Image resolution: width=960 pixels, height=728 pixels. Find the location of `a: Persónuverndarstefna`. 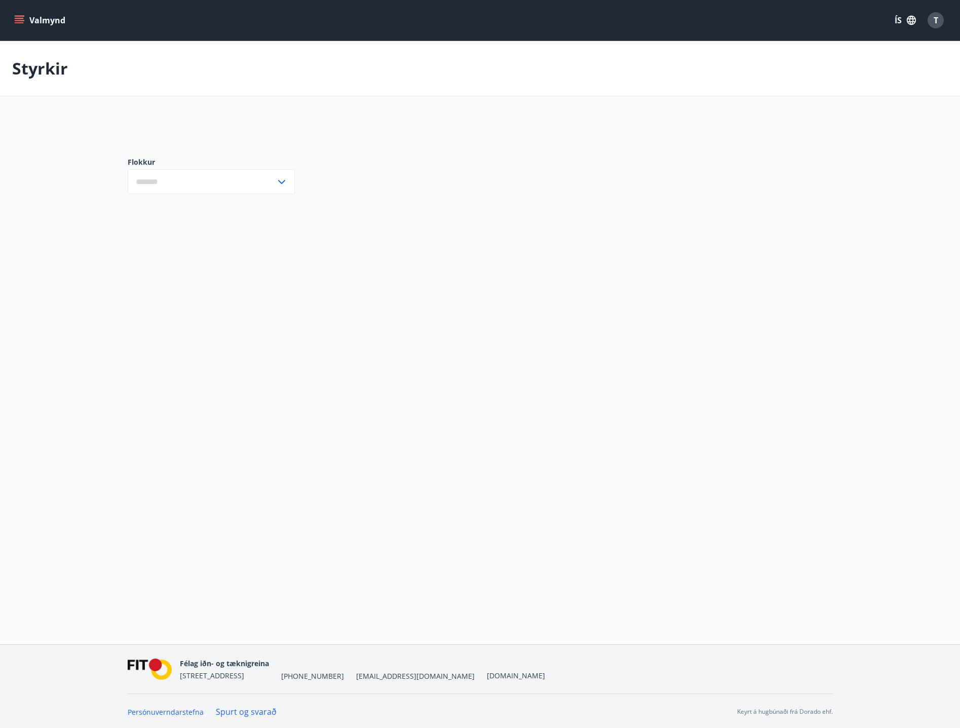

a: Persónuverndarstefna is located at coordinates (166, 712).